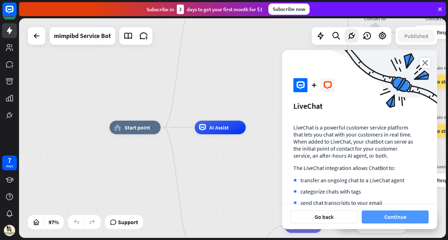  What do you see at coordinates (289, 9) in the screenshot?
I see `div: Subscribe now` at bounding box center [289, 9].